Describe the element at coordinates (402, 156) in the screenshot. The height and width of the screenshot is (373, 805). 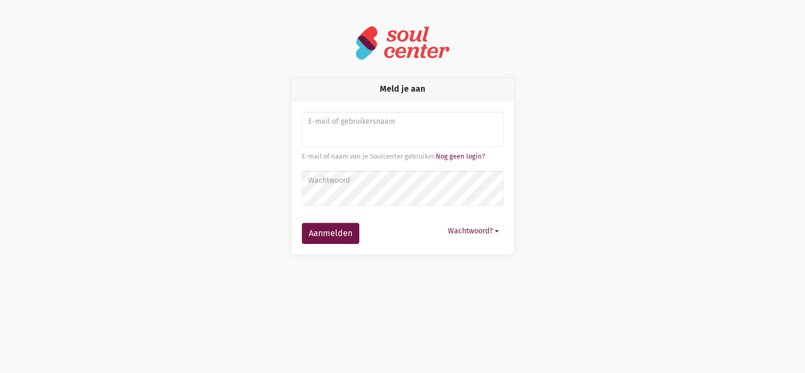
I see `div: E-mail of naam van je Soulcenter gebruiker.` at that location.